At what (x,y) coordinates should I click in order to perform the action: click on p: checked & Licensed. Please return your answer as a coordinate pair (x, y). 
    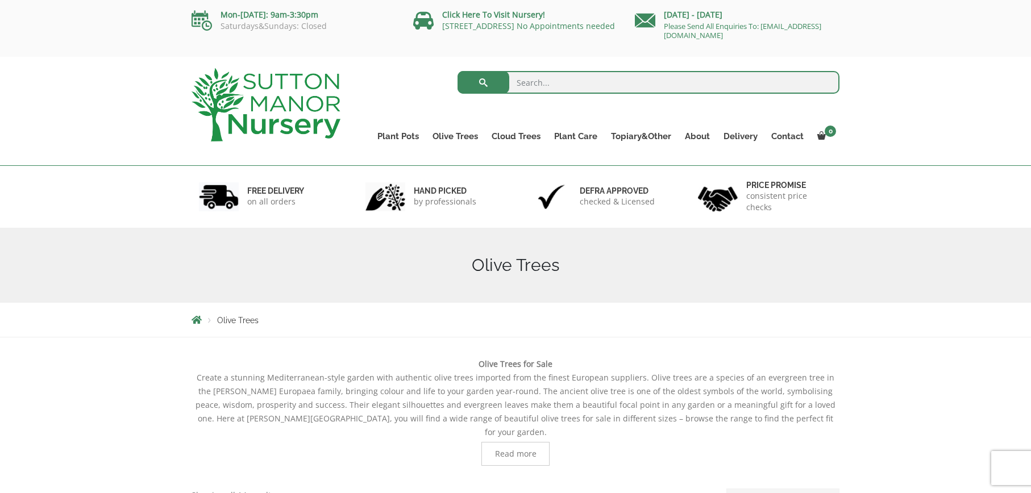
    Looking at the image, I should click on (617, 202).